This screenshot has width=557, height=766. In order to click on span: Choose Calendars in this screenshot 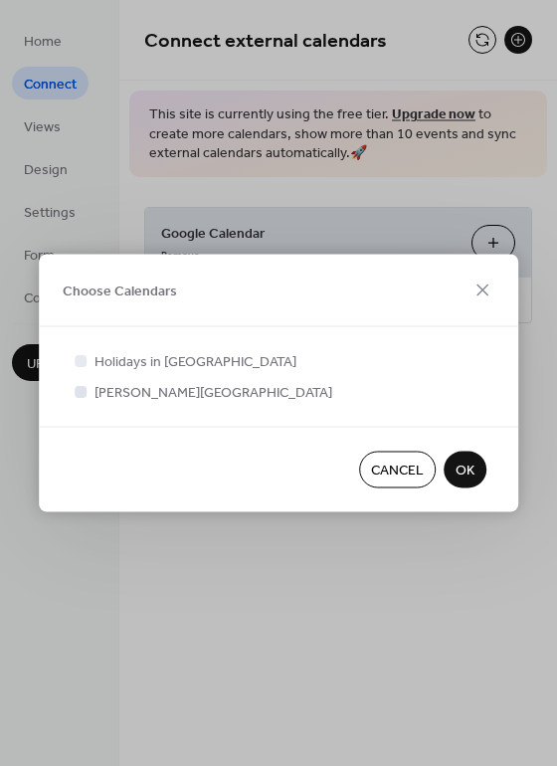, I will do `click(119, 291)`.